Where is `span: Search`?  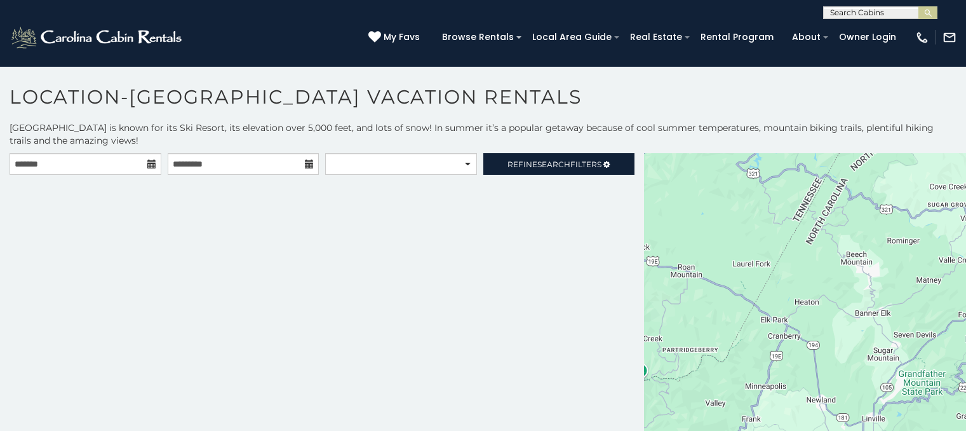
span: Search is located at coordinates (554, 164).